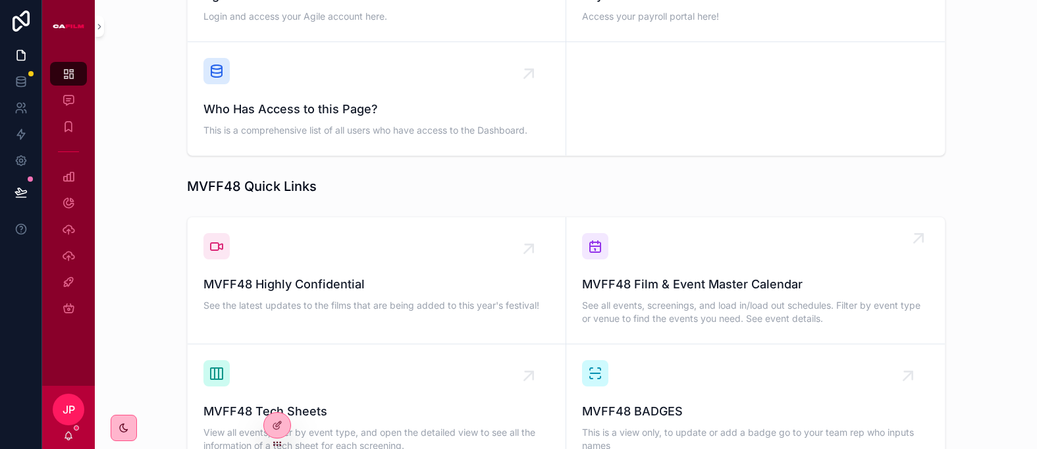  I want to click on span: See all events, screenings, and load in/load out schedules. Filter by event type or venue to find..., so click(755, 312).